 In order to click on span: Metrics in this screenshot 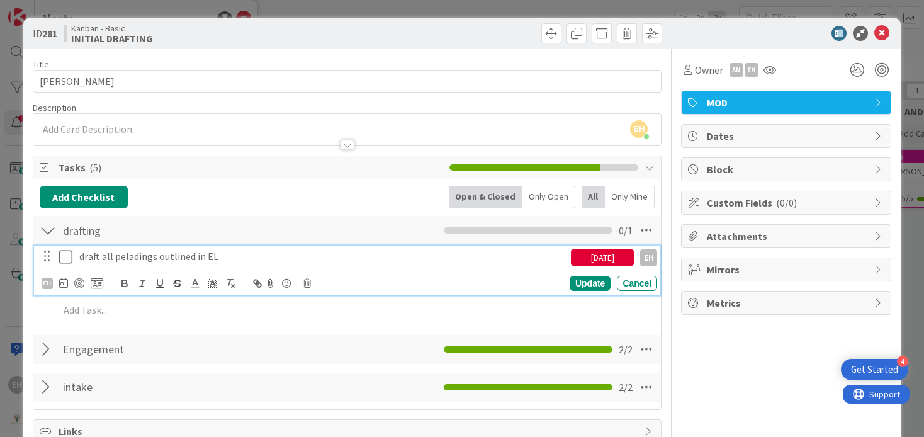, I will do `click(788, 303)`.